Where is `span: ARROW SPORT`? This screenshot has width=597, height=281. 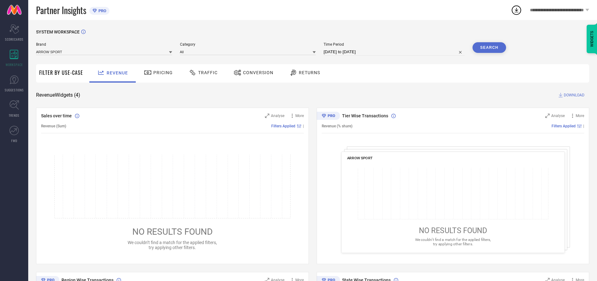 span: ARROW SPORT is located at coordinates (359, 158).